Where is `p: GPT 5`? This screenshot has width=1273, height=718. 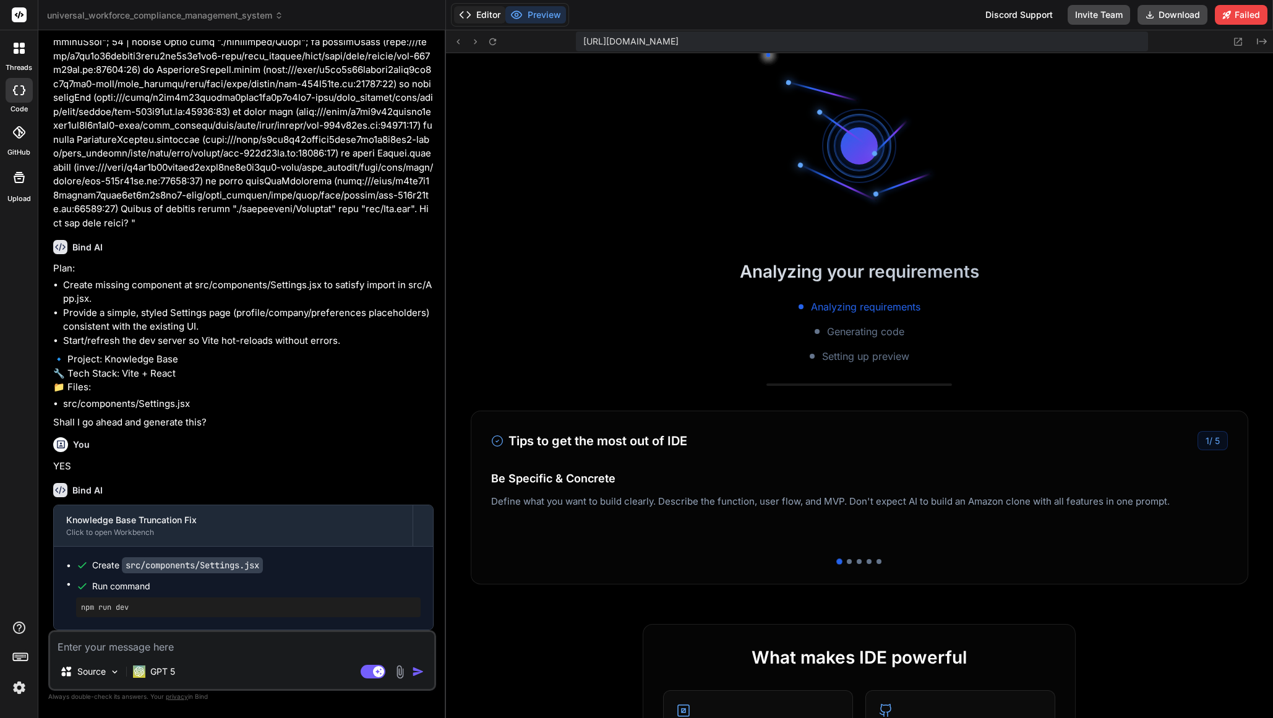 p: GPT 5 is located at coordinates (163, 672).